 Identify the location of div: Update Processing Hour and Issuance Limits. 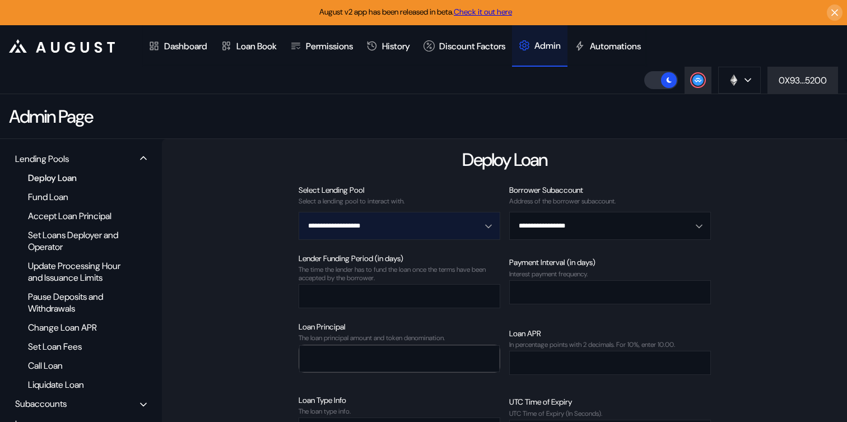
(77, 272).